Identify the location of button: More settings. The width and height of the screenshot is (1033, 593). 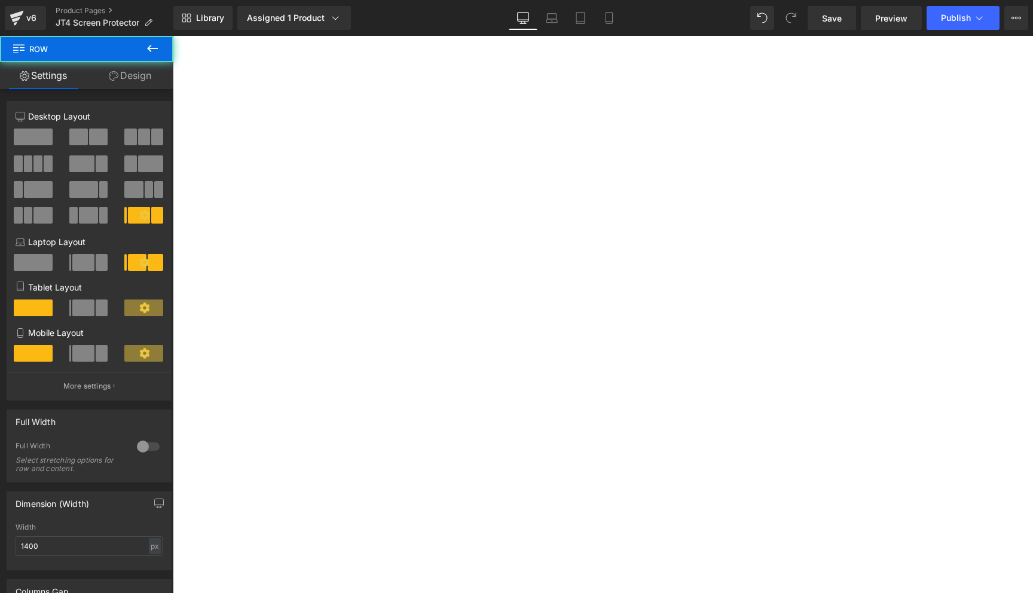
(89, 386).